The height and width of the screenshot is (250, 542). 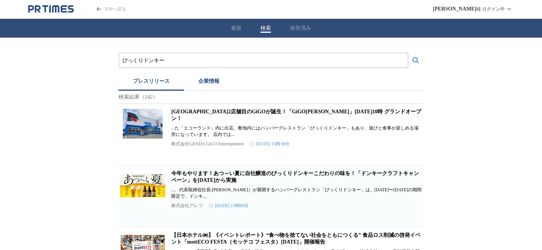 What do you see at coordinates (143, 123) in the screenshot?
I see `img: 岩手県2店舗目のGiGOが誕生！「GiGO一関」2025年7月23日(水)10時 グランドオープン！` at bounding box center [143, 123].